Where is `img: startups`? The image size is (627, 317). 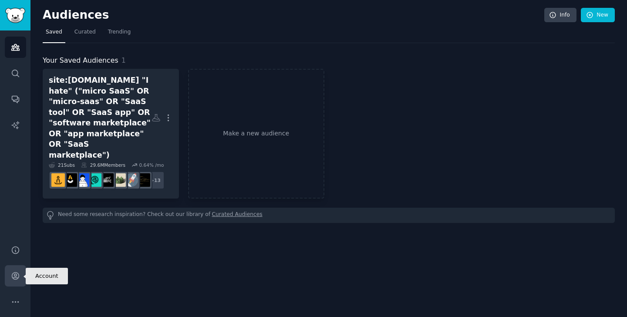
img: startups is located at coordinates (131, 180).